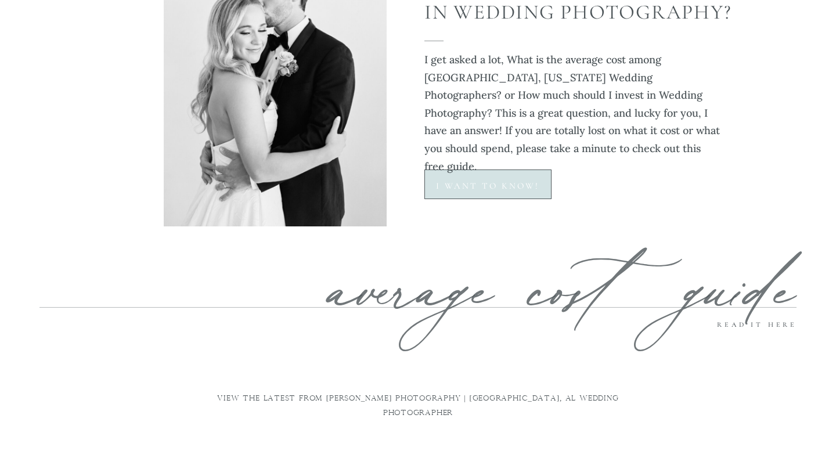 The image size is (836, 476). Describe the element at coordinates (509, 289) in the screenshot. I see `p: average cost guide` at that location.